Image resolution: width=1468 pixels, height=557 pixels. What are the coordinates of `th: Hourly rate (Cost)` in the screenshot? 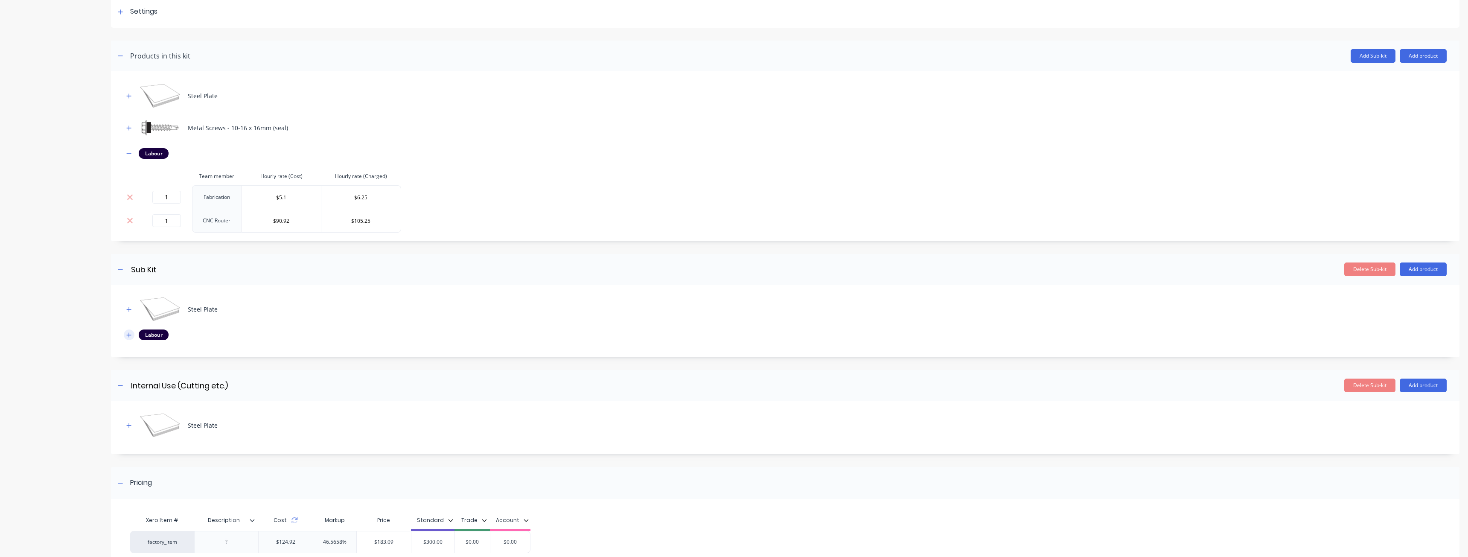 It's located at (281, 176).